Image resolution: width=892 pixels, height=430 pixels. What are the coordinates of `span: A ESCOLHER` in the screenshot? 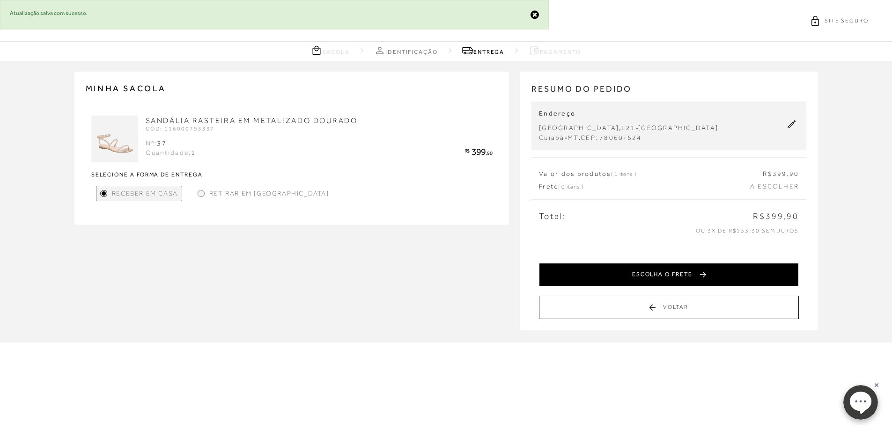 It's located at (774, 187).